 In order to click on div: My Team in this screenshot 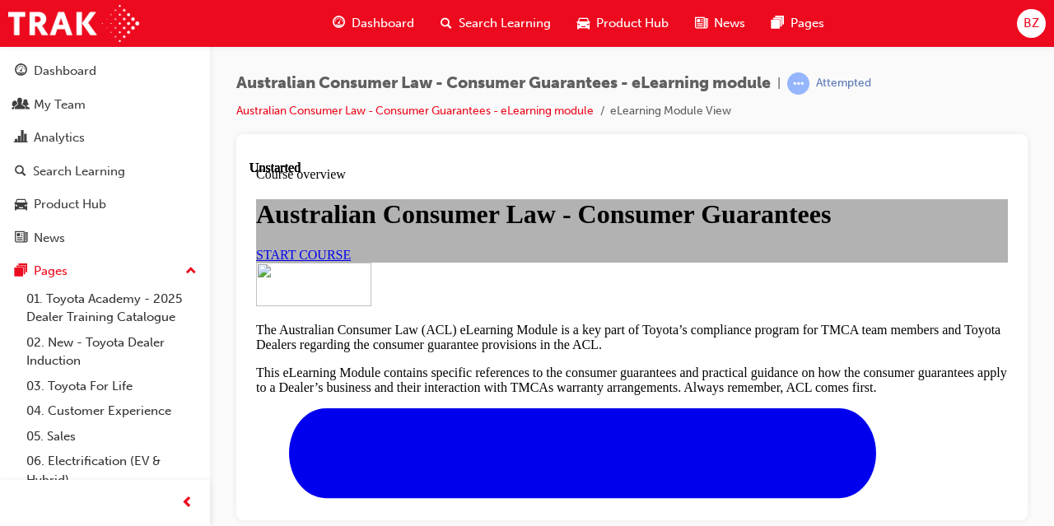, I will do `click(59, 105)`.